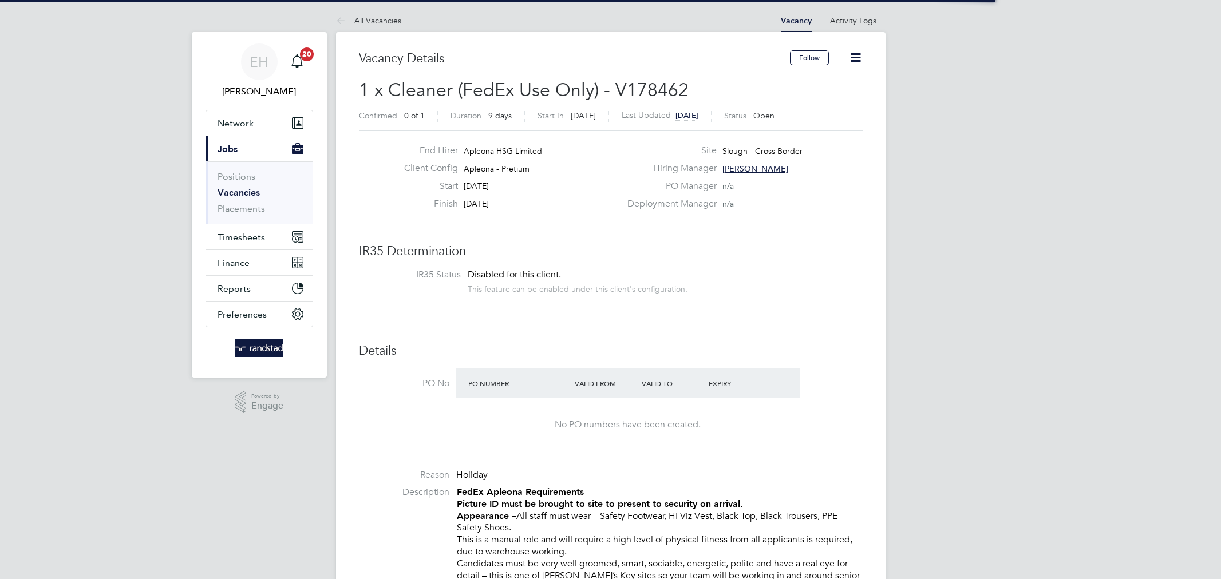 Image resolution: width=1221 pixels, height=579 pixels. What do you see at coordinates (259, 123) in the screenshot?
I see `button: Network` at bounding box center [259, 123].